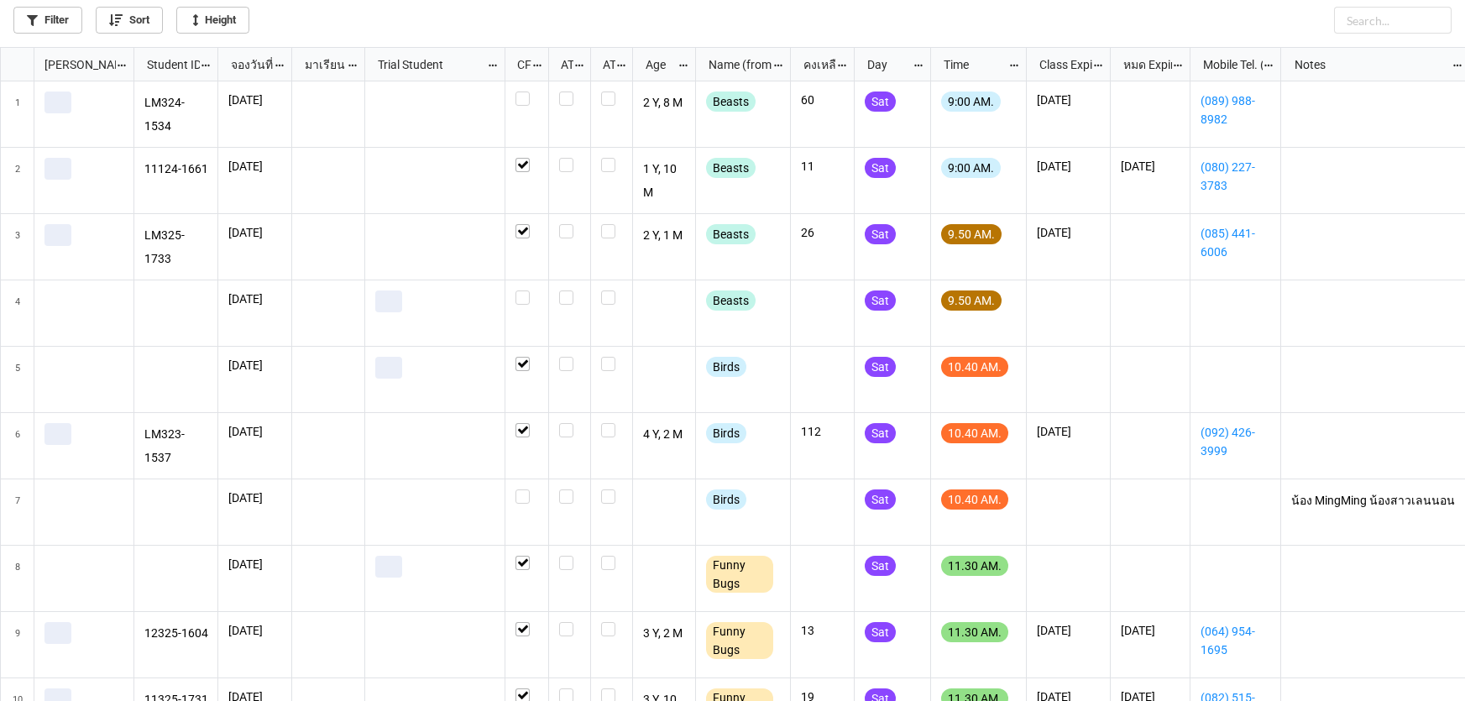  Describe the element at coordinates (735, 65) in the screenshot. I see `div: Name (from Class)` at that location.